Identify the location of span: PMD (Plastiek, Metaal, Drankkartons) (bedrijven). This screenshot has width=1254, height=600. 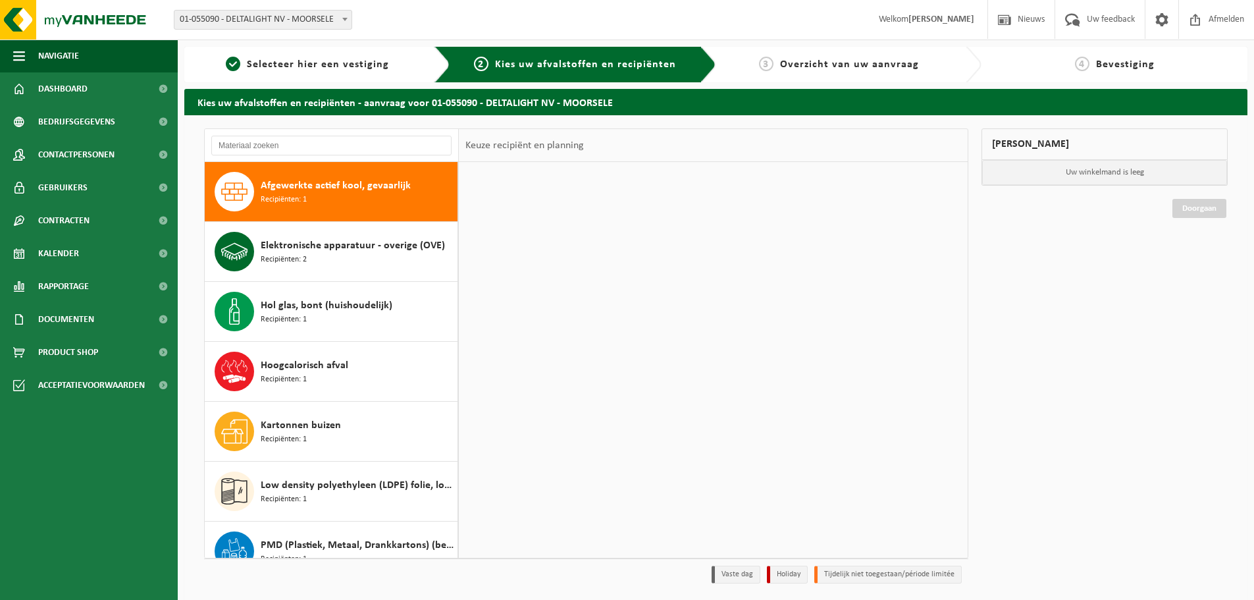
(357, 545).